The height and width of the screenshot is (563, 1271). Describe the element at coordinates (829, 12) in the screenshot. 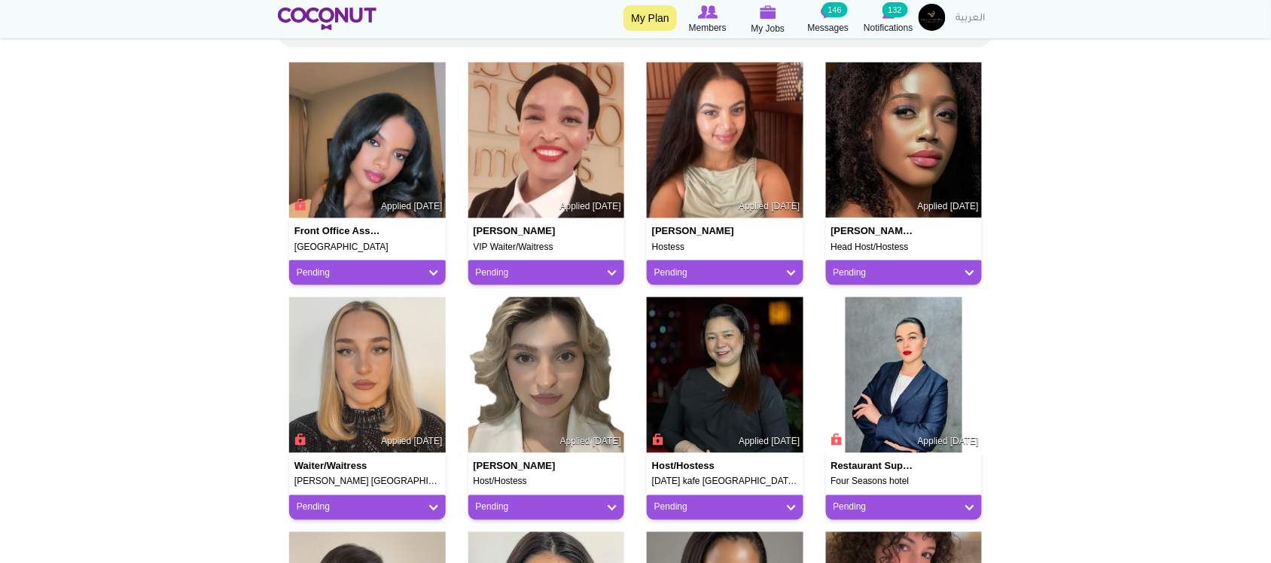

I see `img: Messages` at that location.